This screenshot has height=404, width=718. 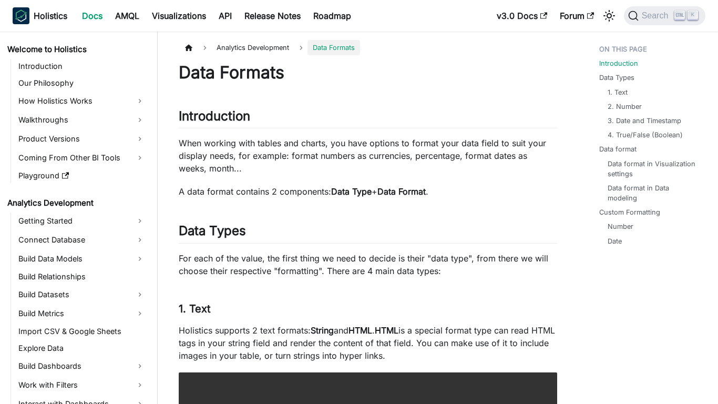 I want to click on a: Build Datasets, so click(x=81, y=294).